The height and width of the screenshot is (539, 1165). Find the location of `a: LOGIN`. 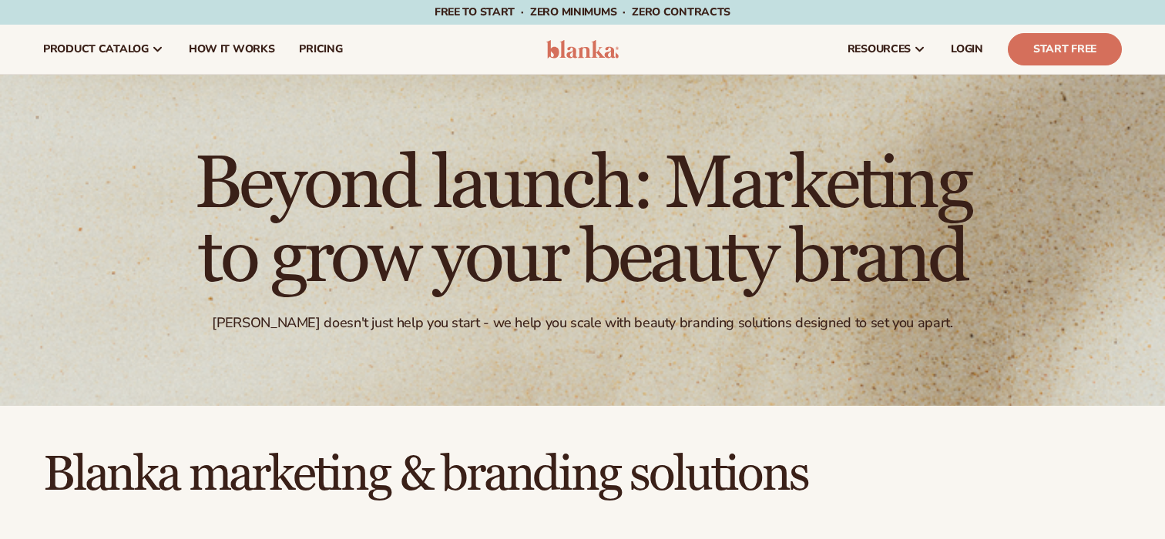

a: LOGIN is located at coordinates (967, 49).